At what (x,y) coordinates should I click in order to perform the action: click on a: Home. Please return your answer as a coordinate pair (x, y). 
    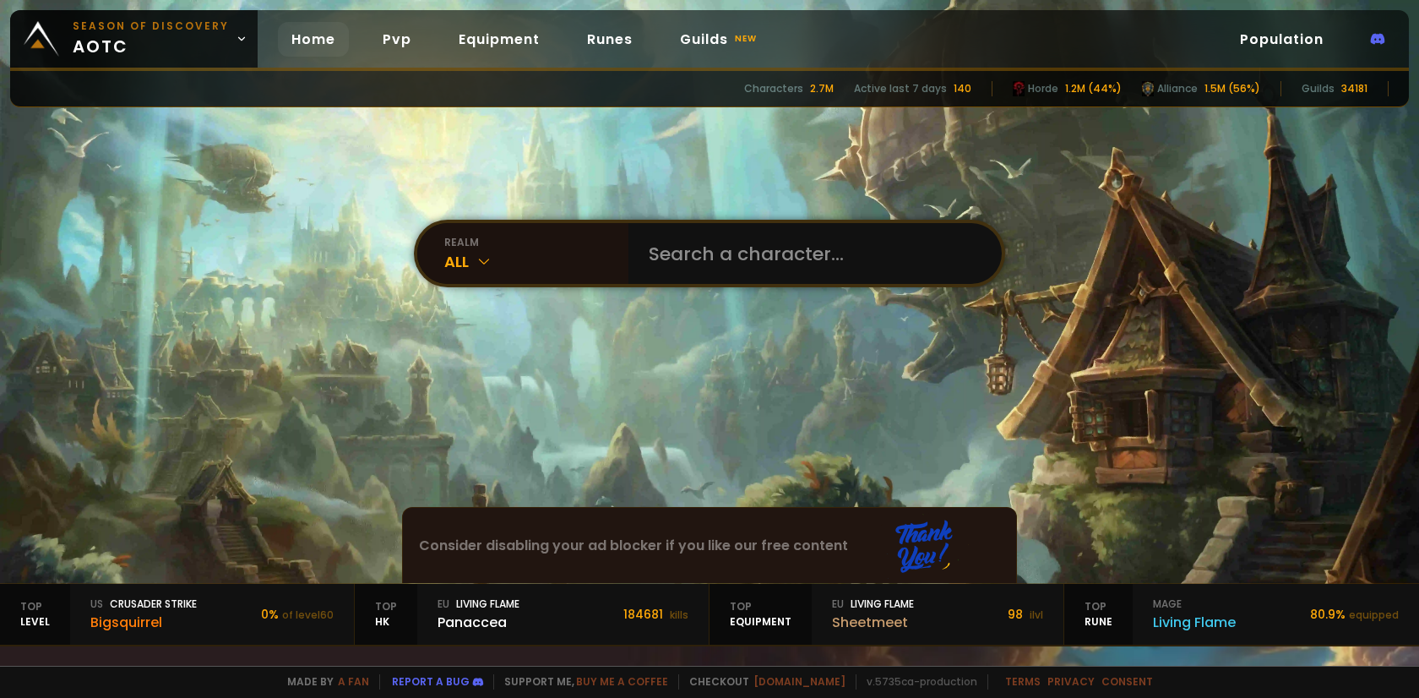
    Looking at the image, I should click on (313, 39).